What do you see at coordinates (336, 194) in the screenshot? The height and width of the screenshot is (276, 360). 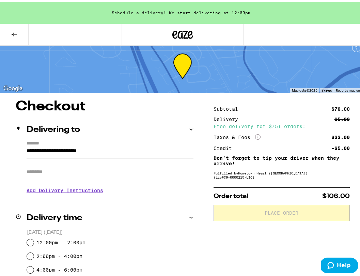 I see `span: $106.00` at bounding box center [336, 194].